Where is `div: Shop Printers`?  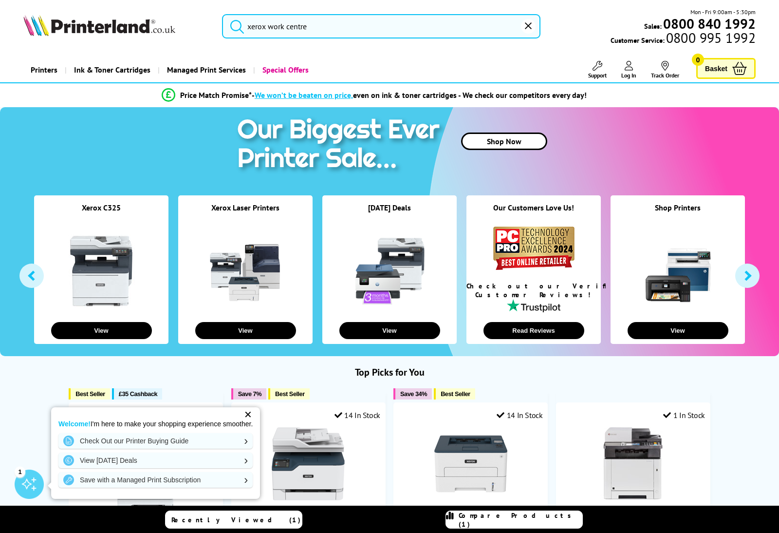 div: Shop Printers is located at coordinates (678, 213).